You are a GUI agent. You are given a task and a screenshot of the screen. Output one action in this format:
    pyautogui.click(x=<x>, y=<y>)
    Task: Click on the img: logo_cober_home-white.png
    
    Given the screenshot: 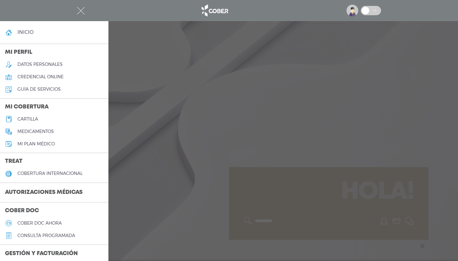 What is the action you would take?
    pyautogui.click(x=214, y=11)
    